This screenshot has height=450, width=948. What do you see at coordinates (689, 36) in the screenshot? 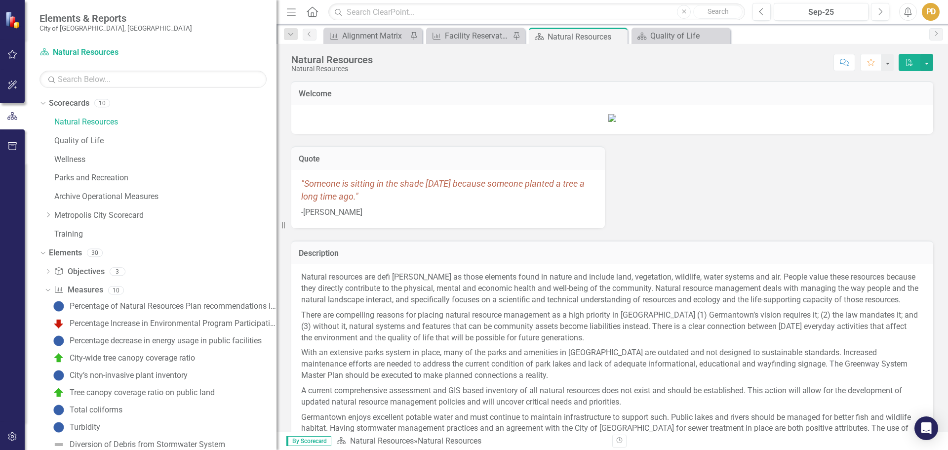
I see `div: Quality of Life` at bounding box center [689, 36].